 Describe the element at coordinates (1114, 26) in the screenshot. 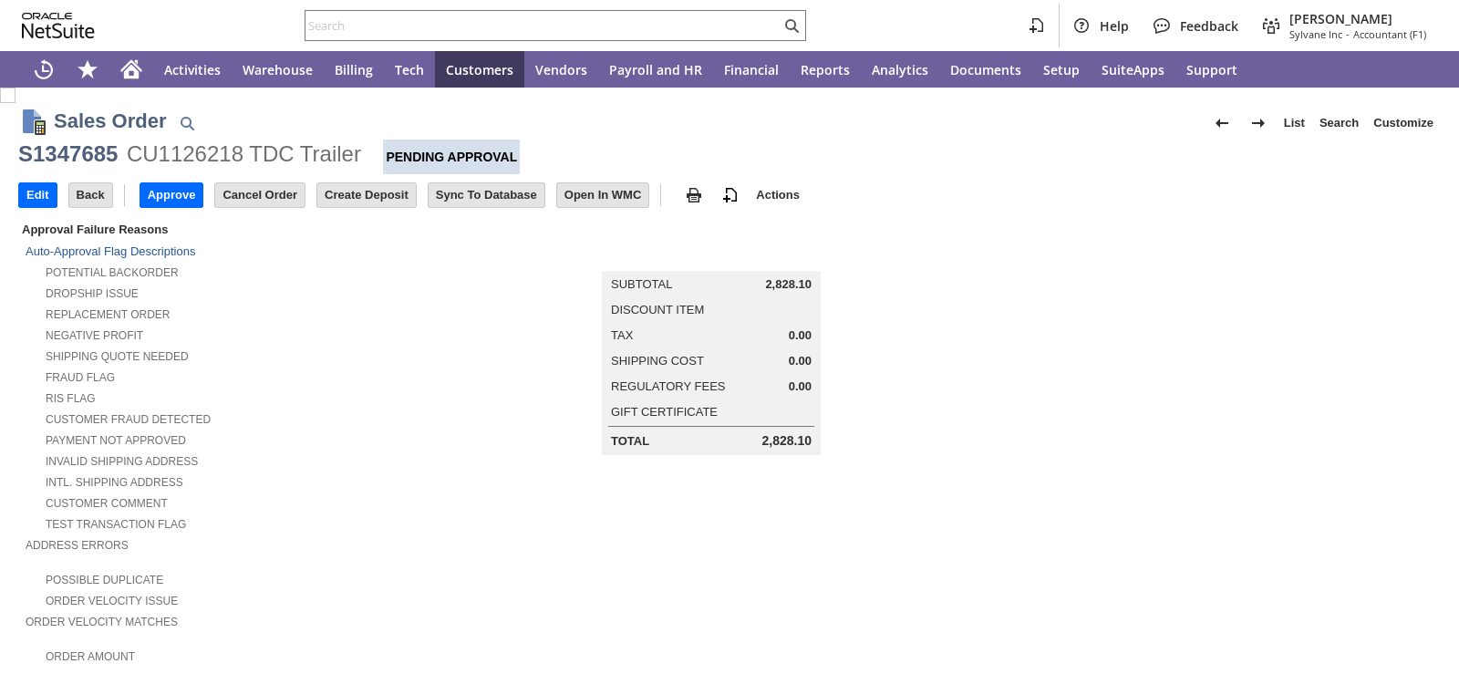

I see `span: Help` at that location.